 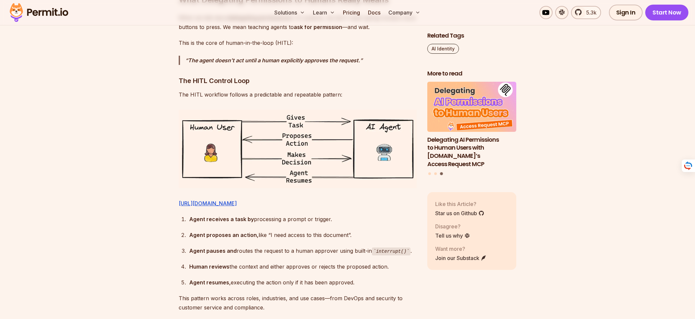 What do you see at coordinates (461, 258) in the screenshot?
I see `a: Join our Substack` at bounding box center [461, 258].